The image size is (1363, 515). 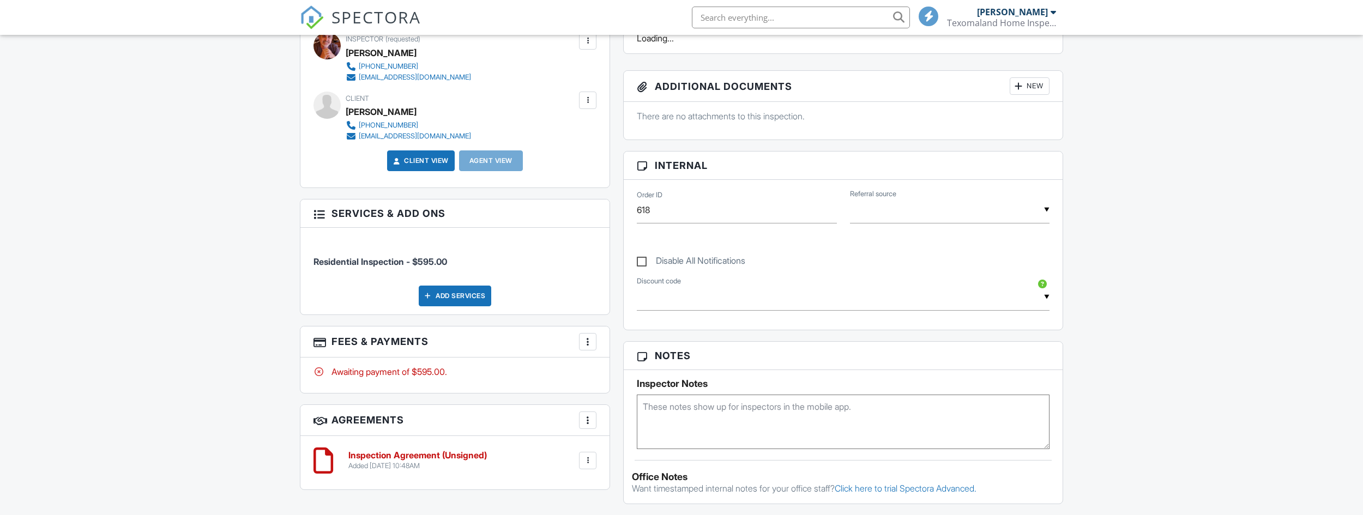 I want to click on a: Click here to trial Spectora Advanced., so click(x=906, y=489).